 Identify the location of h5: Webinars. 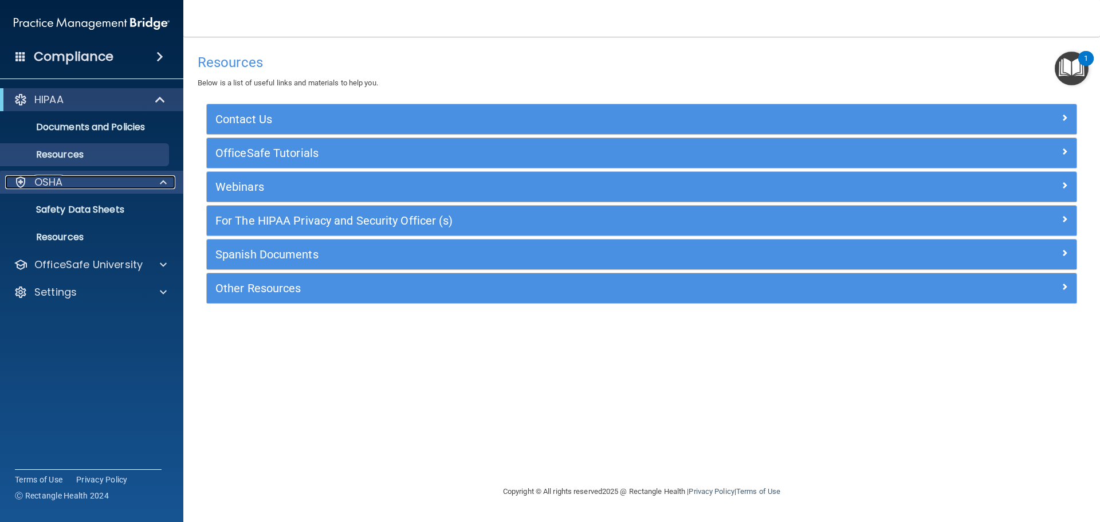
(533, 187).